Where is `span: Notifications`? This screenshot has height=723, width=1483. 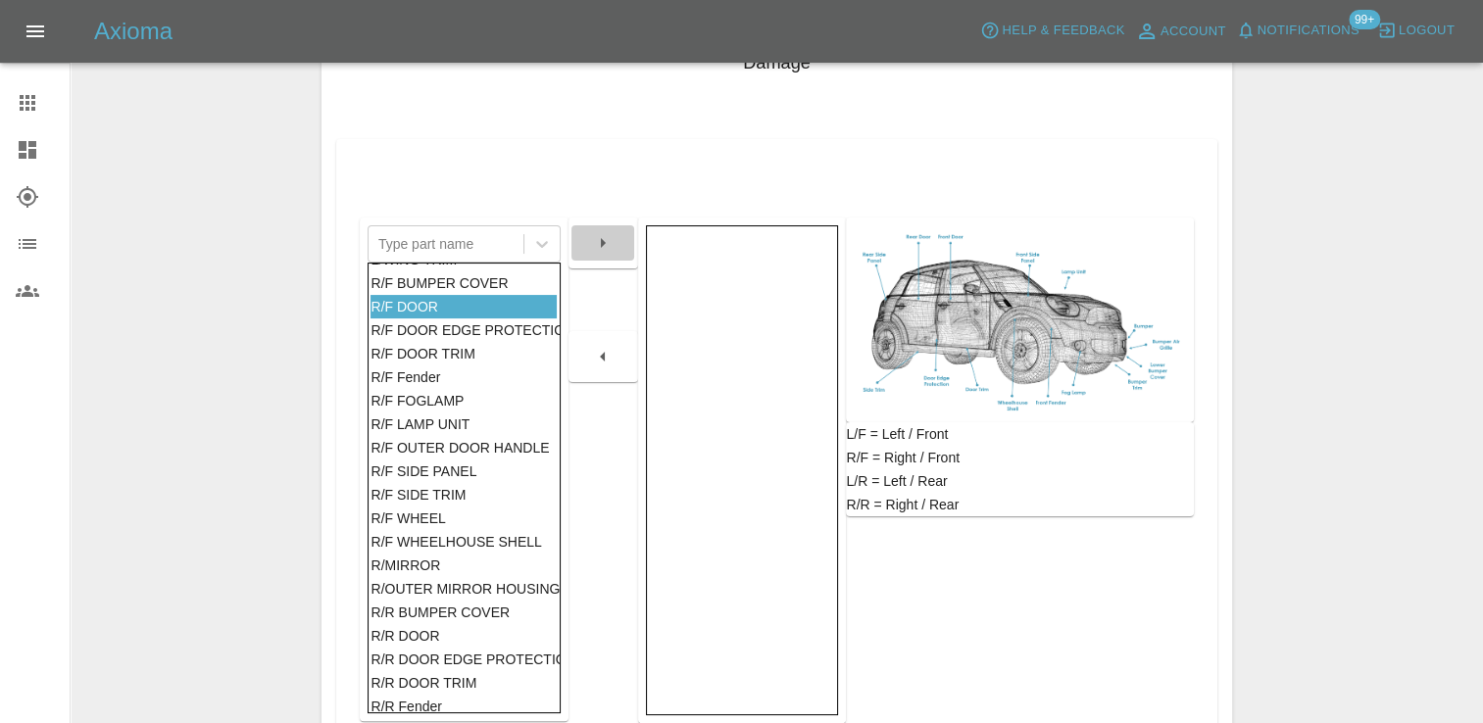
span: Notifications is located at coordinates (1308, 30).